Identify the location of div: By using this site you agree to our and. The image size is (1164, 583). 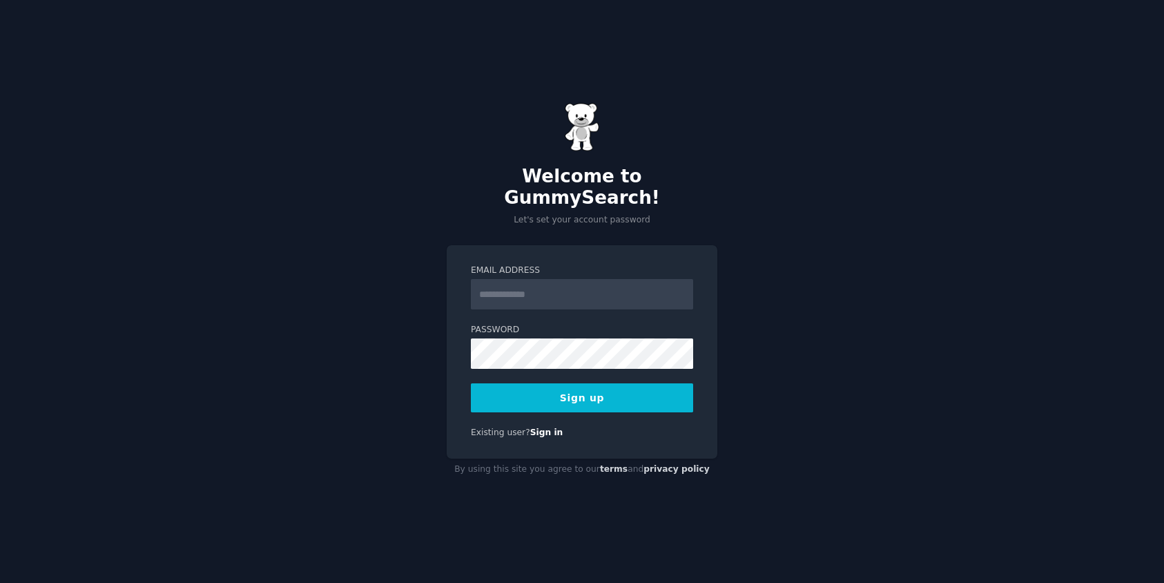
(582, 470).